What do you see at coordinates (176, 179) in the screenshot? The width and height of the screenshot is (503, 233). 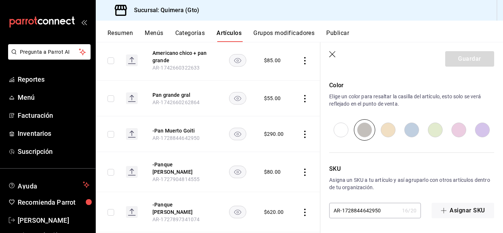 I see `span: AR-1727904814555` at bounding box center [176, 179].